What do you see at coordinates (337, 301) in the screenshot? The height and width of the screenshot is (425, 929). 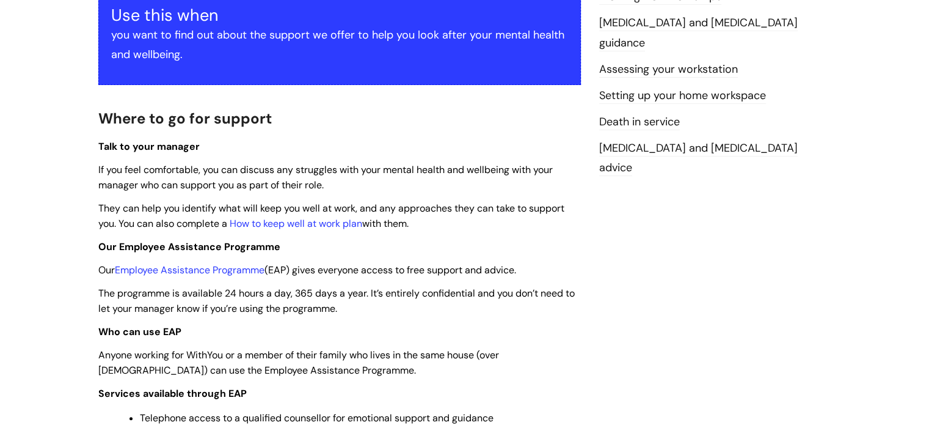 I see `span: The programme is available 24 hours a day, 365 days a year. It’s entirely confidential and you do...` at bounding box center [337, 301].